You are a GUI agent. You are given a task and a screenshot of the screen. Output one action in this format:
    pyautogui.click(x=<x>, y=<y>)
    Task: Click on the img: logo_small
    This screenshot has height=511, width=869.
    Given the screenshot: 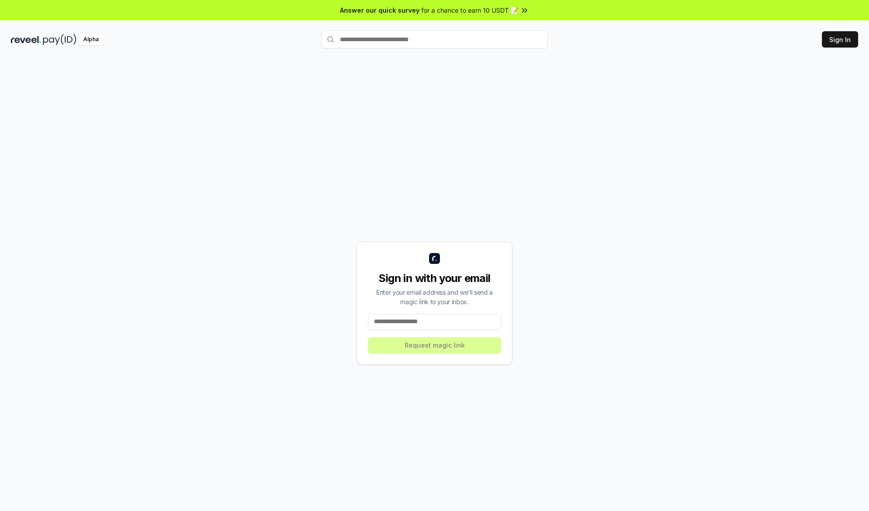 What is the action you would take?
    pyautogui.click(x=435, y=258)
    